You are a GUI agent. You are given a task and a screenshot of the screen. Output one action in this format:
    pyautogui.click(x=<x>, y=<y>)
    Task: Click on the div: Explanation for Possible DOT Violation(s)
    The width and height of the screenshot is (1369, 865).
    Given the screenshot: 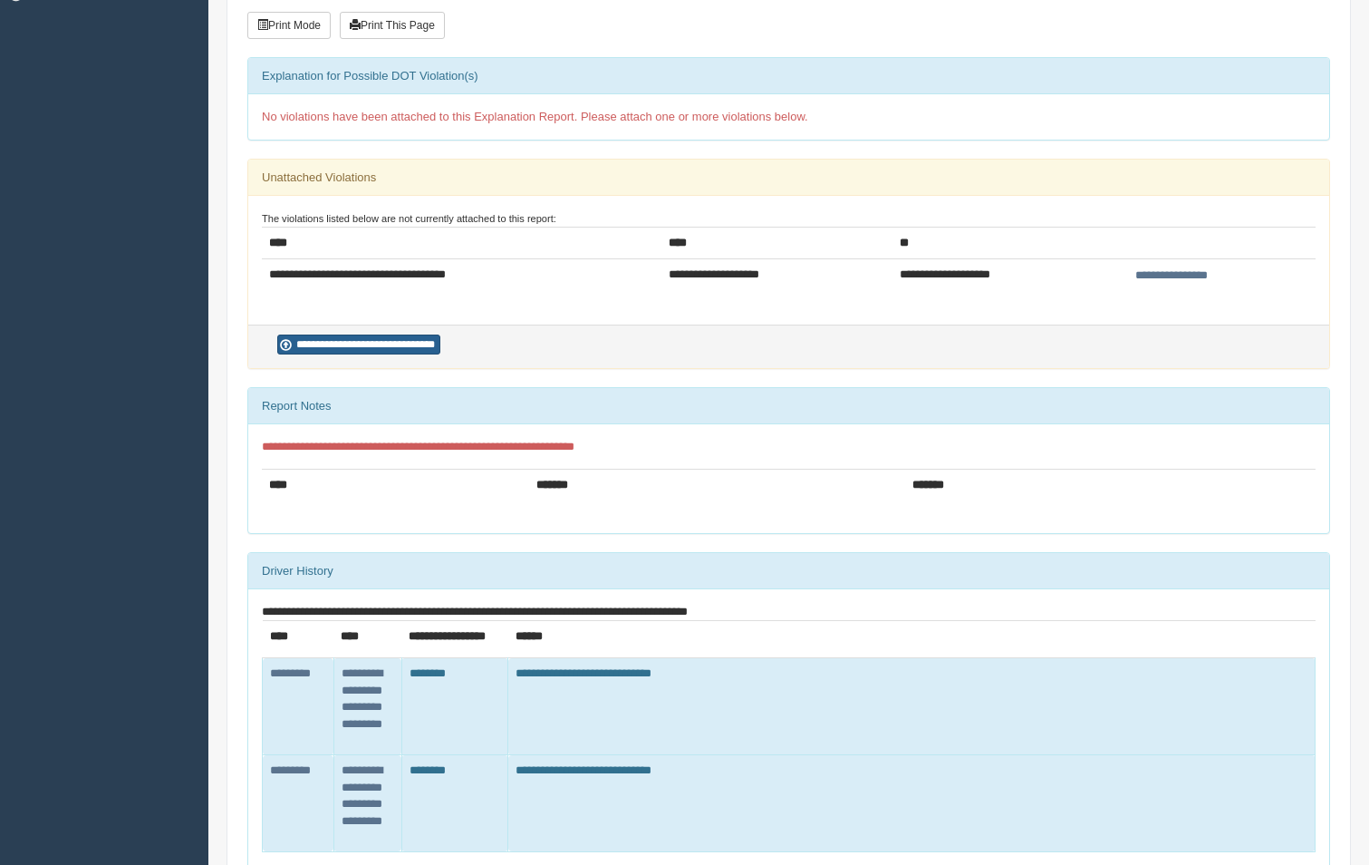 What is the action you would take?
    pyautogui.click(x=789, y=76)
    